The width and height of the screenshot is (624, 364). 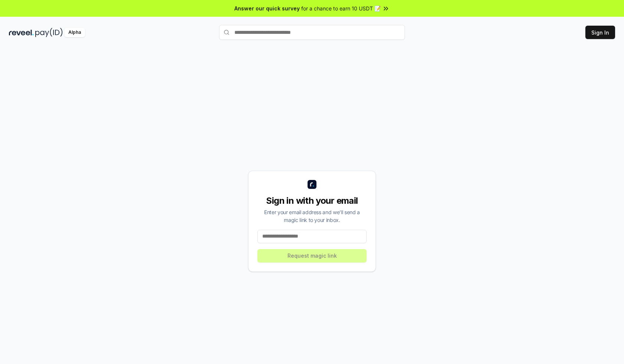 What do you see at coordinates (267, 8) in the screenshot?
I see `span: Answer our quick survey` at bounding box center [267, 8].